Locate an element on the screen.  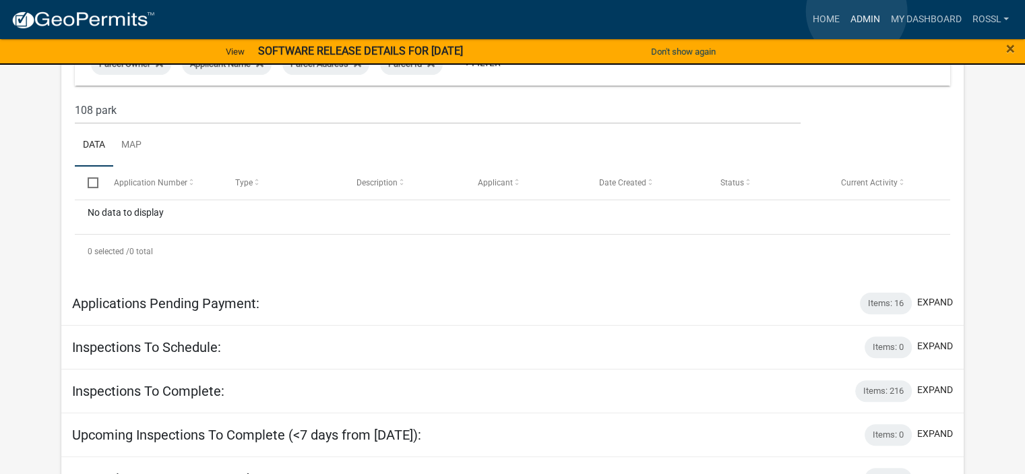
a: View is located at coordinates (235, 51).